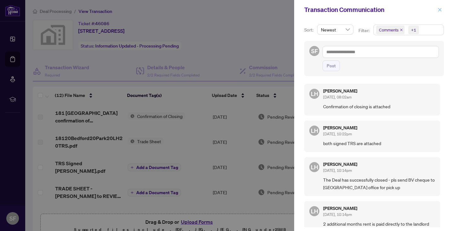  What do you see at coordinates (364, 31) in the screenshot?
I see `p: Filter:` at bounding box center [364, 31].